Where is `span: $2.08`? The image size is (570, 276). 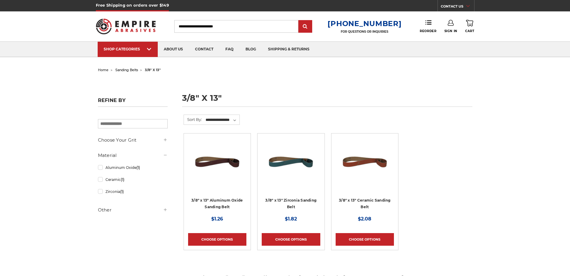 span: $2.08 is located at coordinates (364, 219).